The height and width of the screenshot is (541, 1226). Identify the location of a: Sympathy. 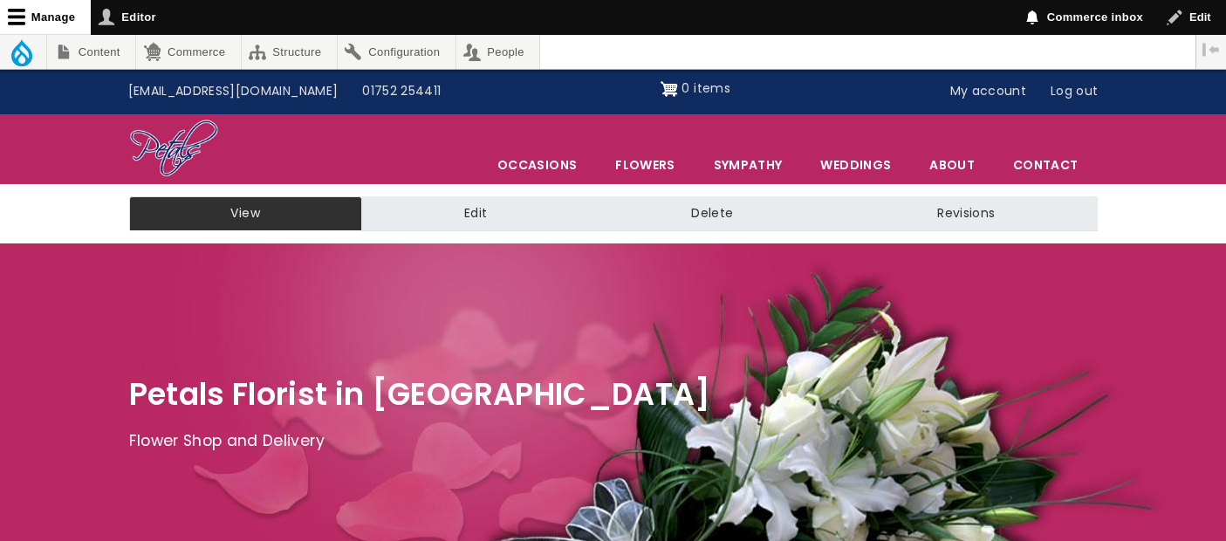
(748, 165).